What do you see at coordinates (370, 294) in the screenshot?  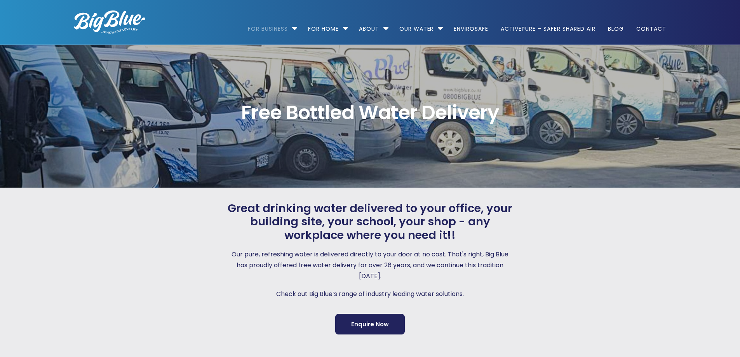 I see `p: Check out Big Blue’s range of industry leading water solutions.` at bounding box center [370, 294].